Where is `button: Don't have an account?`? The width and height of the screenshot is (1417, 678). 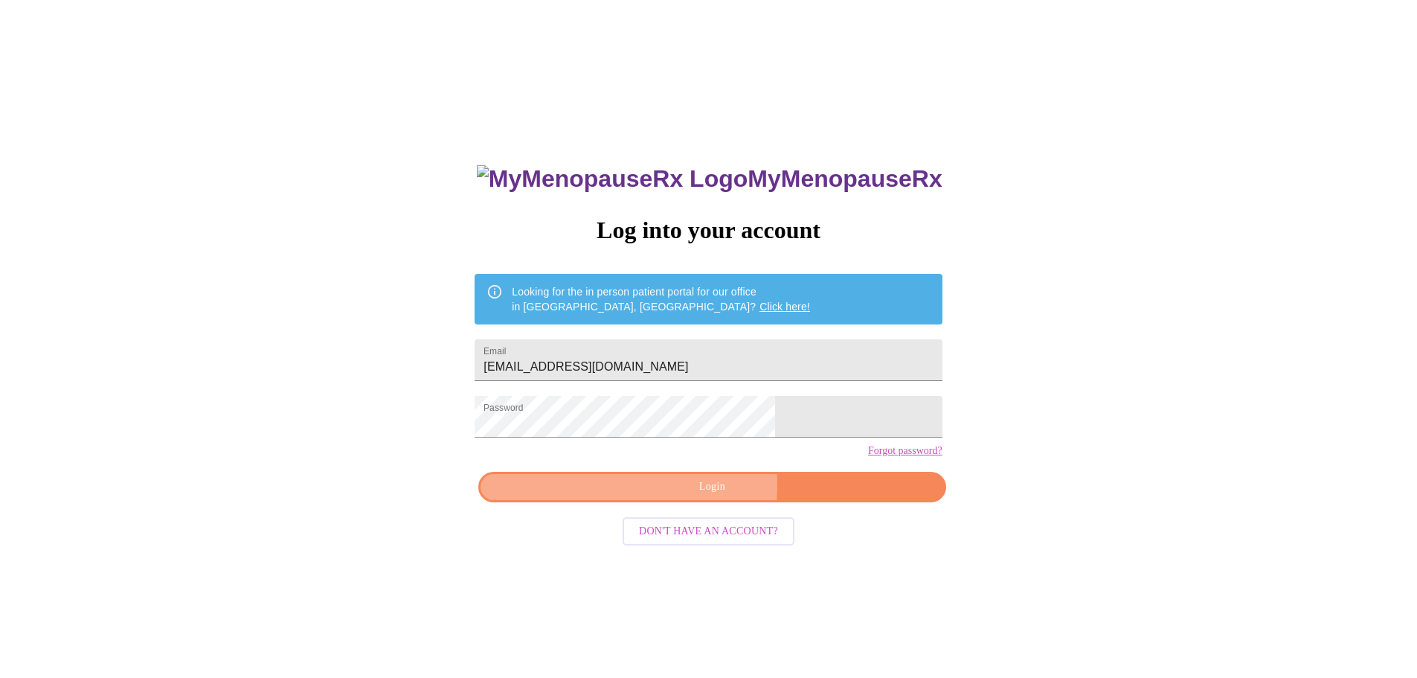
button: Don't have an account? is located at coordinates (708, 531).